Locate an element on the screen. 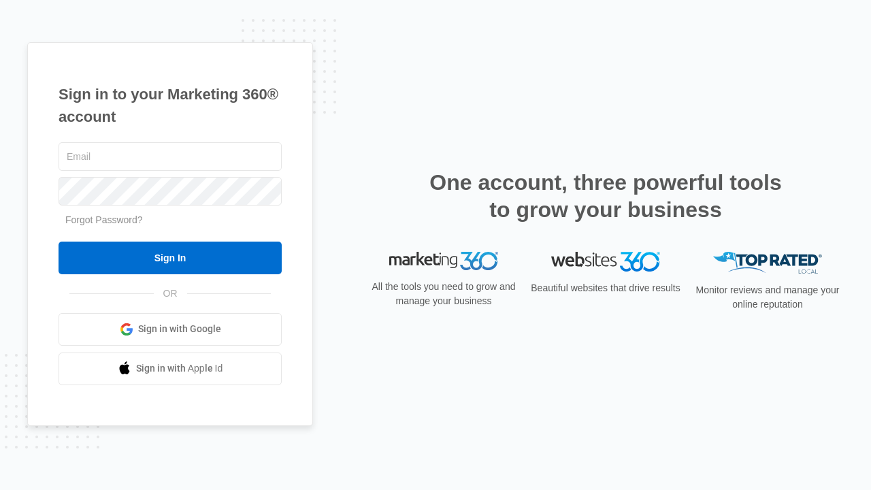 The image size is (871, 490). img: Websites 360 is located at coordinates (606, 261).